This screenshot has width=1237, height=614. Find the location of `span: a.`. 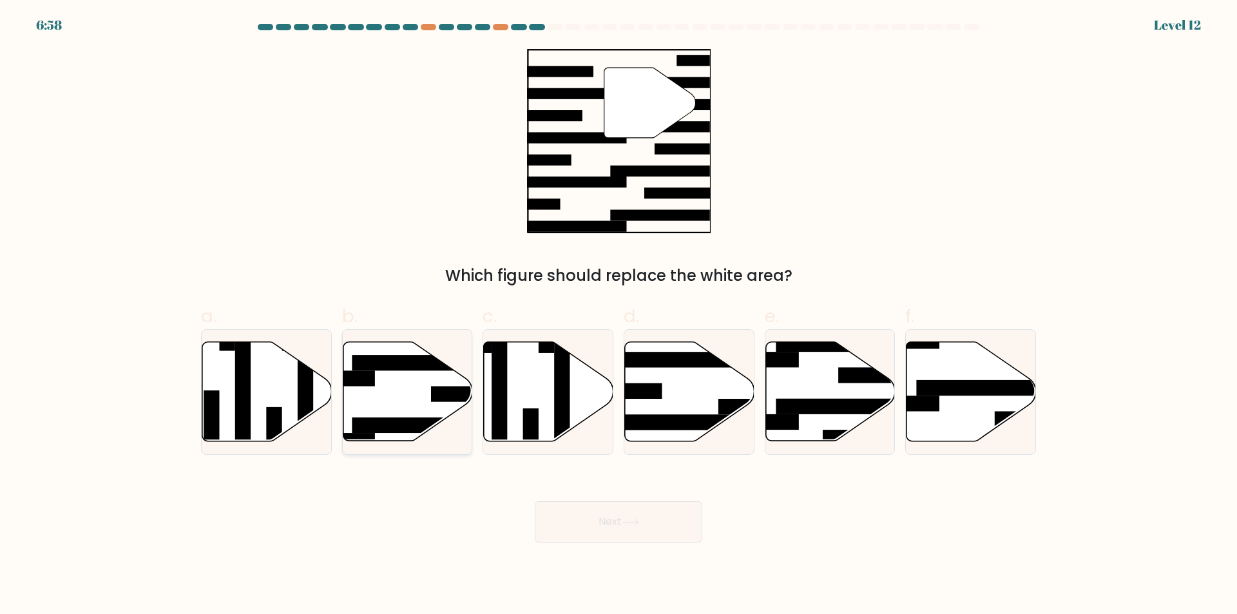

span: a. is located at coordinates (209, 316).